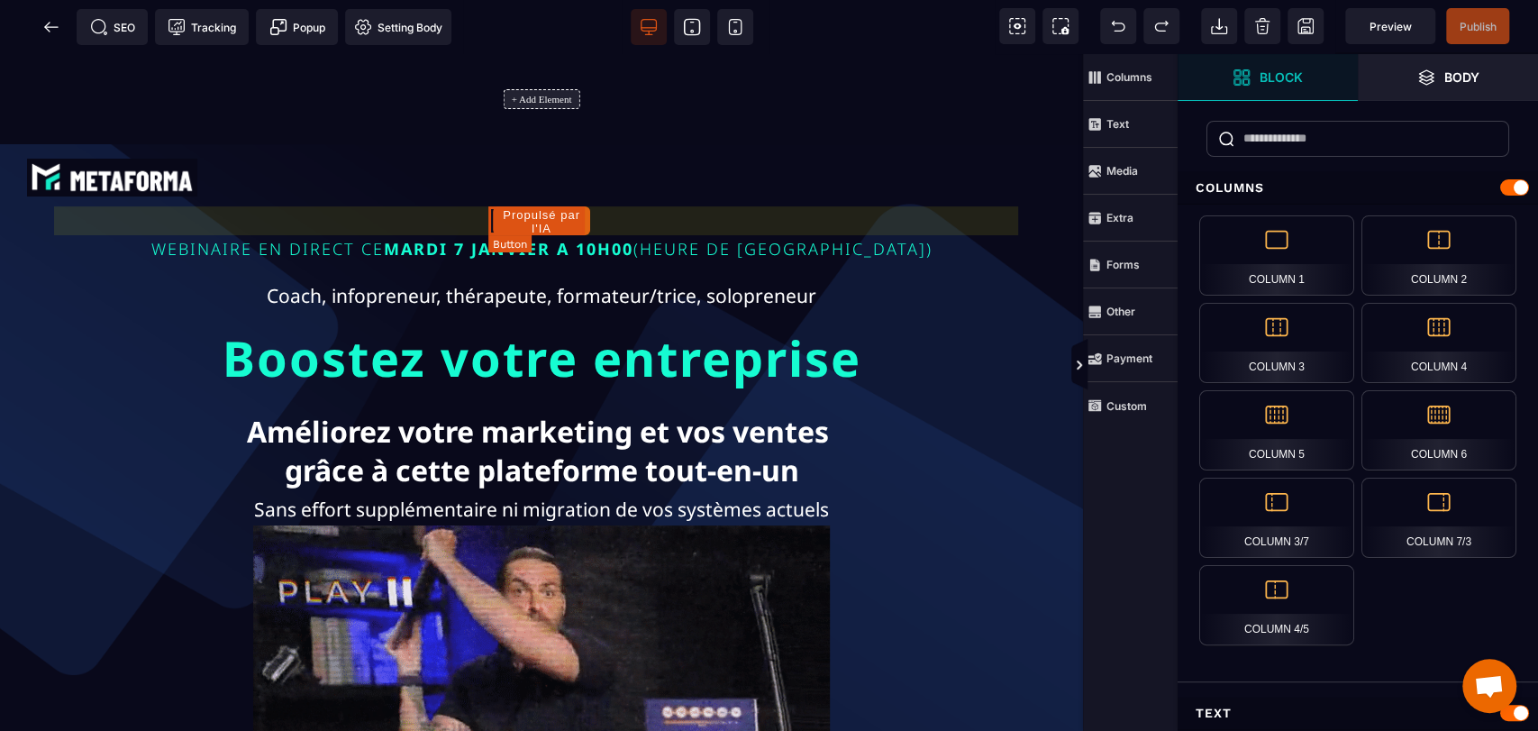  Describe the element at coordinates (1122, 170) in the screenshot. I see `strong: Media` at that location.